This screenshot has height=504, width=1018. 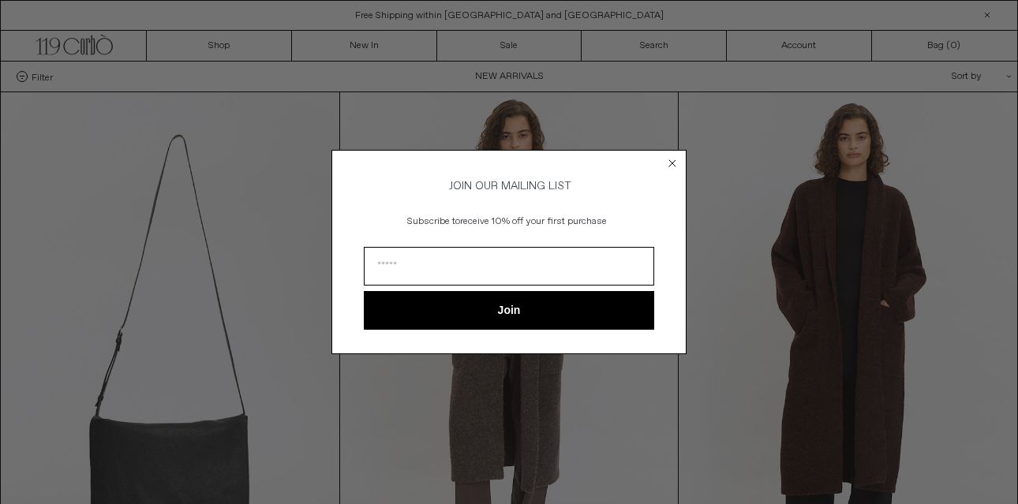 What do you see at coordinates (509, 310) in the screenshot?
I see `button: Join` at bounding box center [509, 310].